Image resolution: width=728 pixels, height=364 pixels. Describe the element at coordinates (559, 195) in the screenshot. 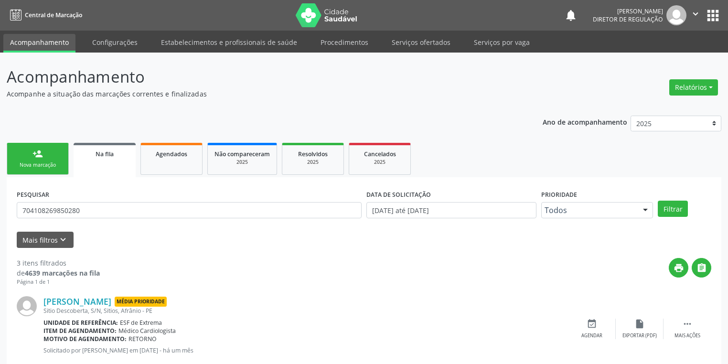

I see `label: Prioridade` at that location.